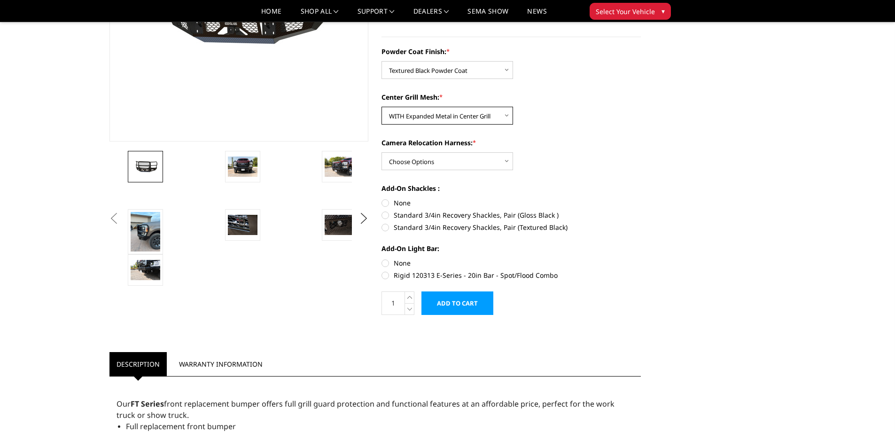 The width and height of the screenshot is (895, 432). What do you see at coordinates (511, 97) in the screenshot?
I see `label: Center Grill Mesh:` at bounding box center [511, 97].